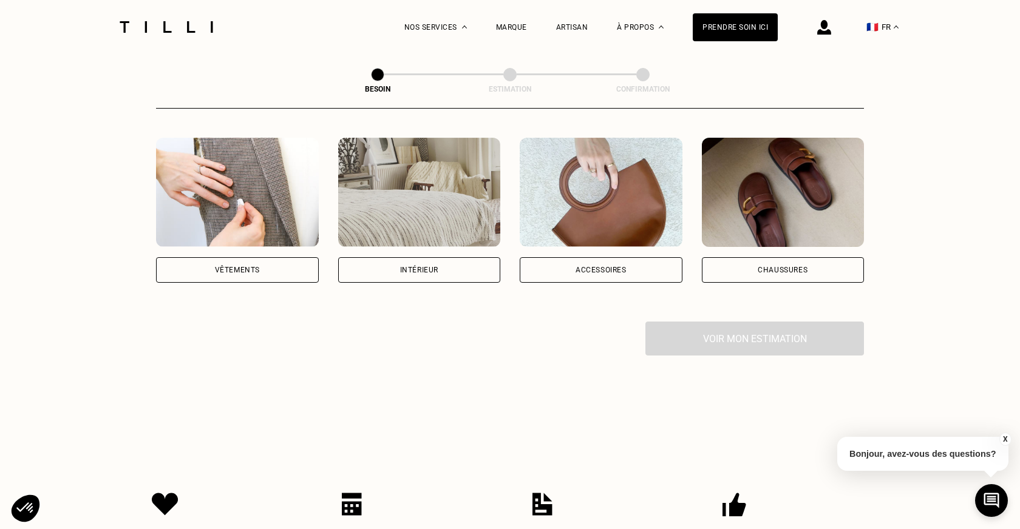 Image resolution: width=1020 pixels, height=529 pixels. What do you see at coordinates (1005, 440) in the screenshot?
I see `button: X` at bounding box center [1005, 440].